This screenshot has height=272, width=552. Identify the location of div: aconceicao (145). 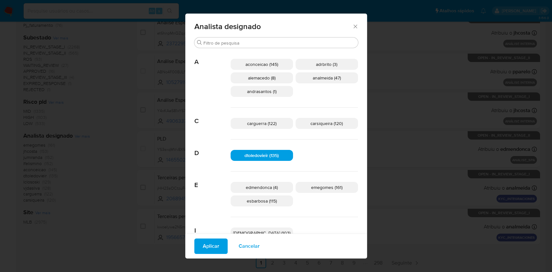
(261, 64).